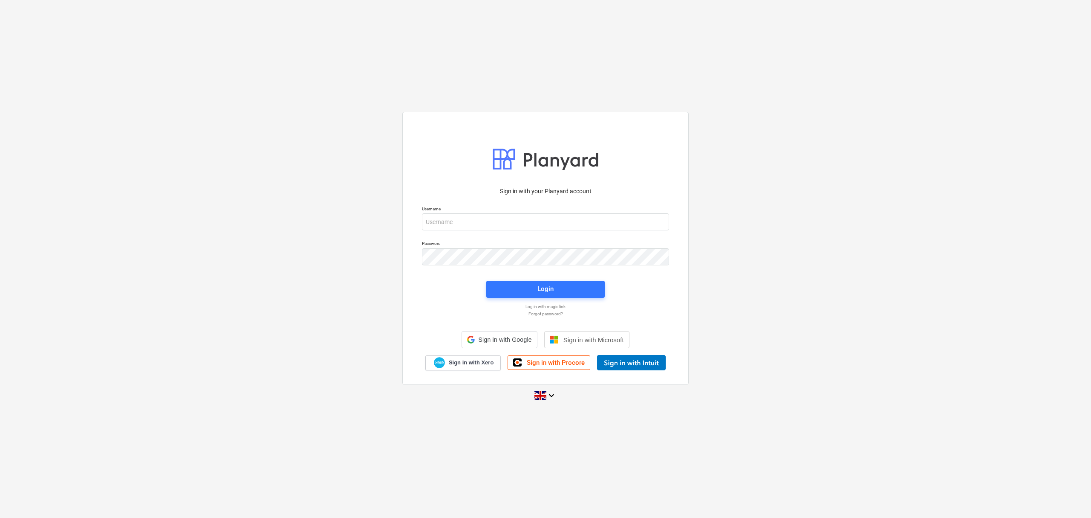  I want to click on img: Xero logo, so click(440, 362).